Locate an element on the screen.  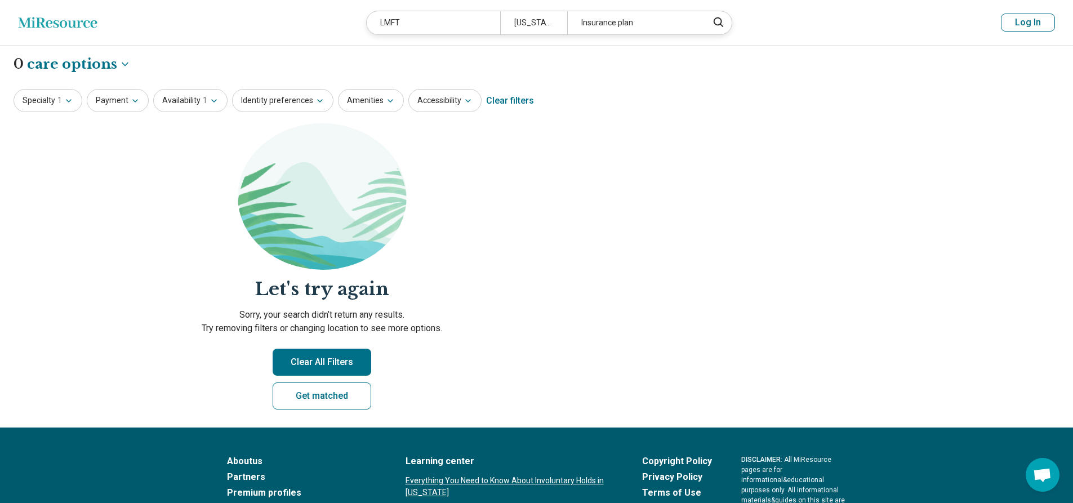
a: Get matched is located at coordinates (322, 396).